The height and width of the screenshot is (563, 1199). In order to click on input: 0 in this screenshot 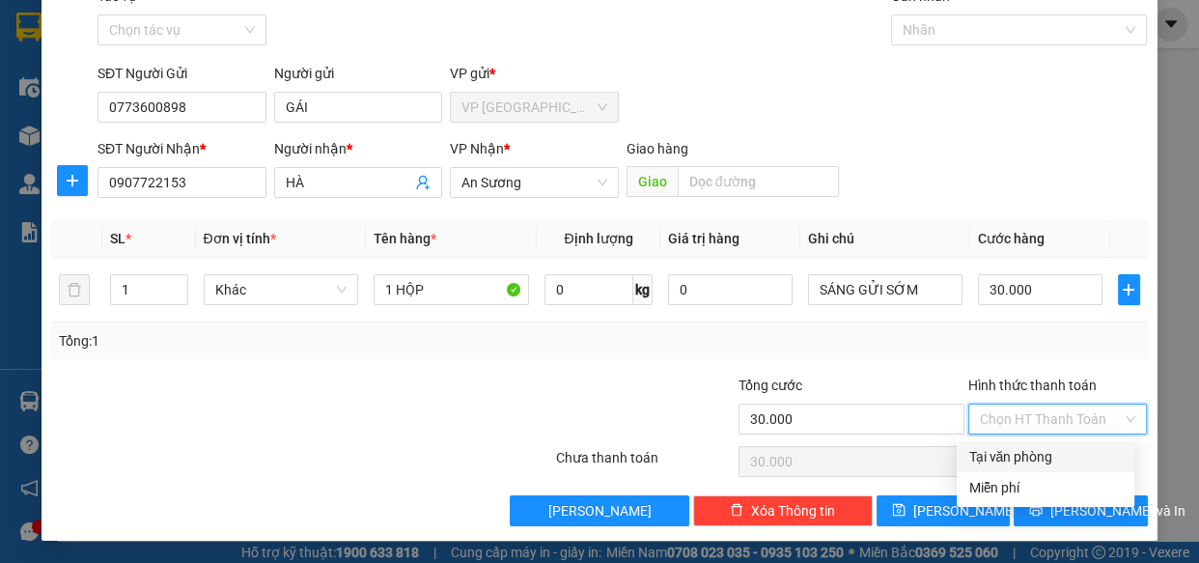, I will do `click(730, 290)`.